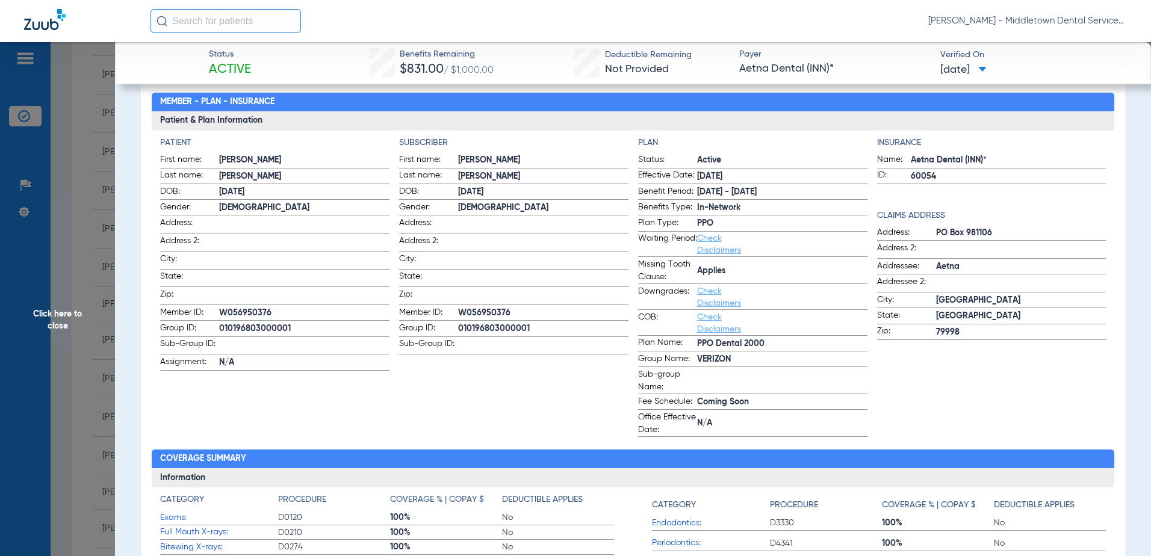 This screenshot has width=1151, height=556. I want to click on h4: Coverage % | Copay $, so click(929, 505).